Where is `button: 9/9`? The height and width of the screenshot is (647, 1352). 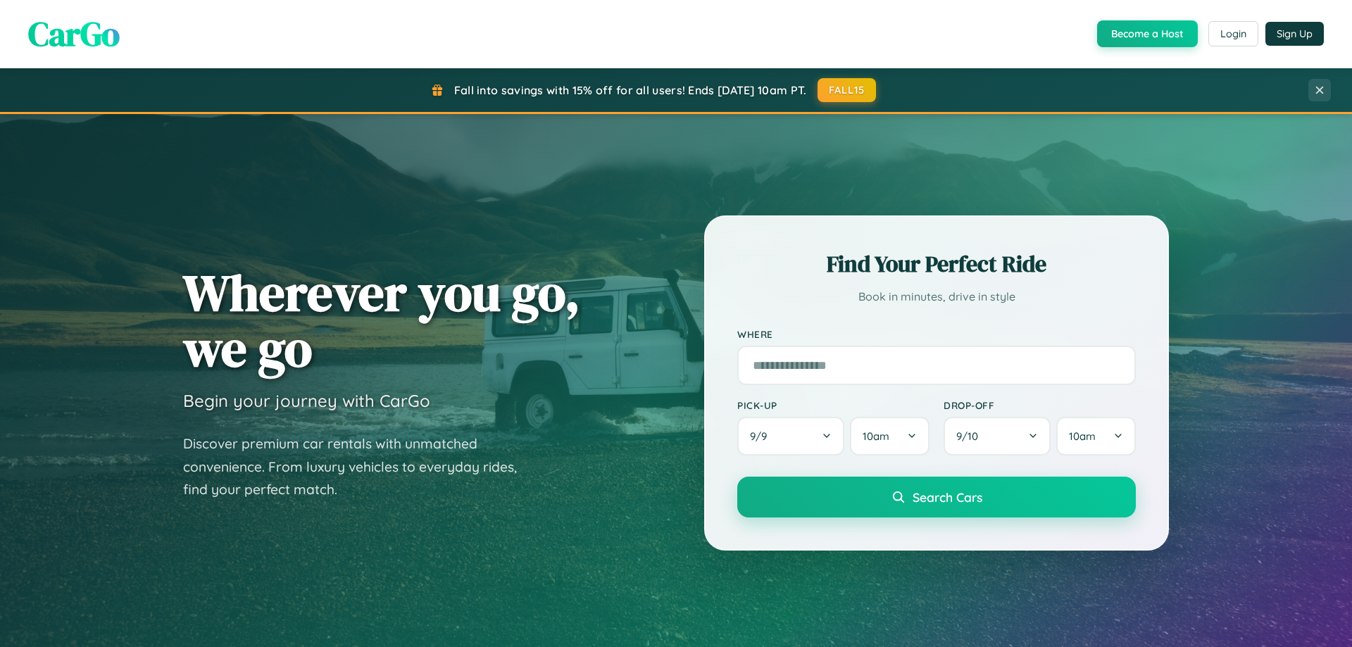
button: 9/9 is located at coordinates (791, 436).